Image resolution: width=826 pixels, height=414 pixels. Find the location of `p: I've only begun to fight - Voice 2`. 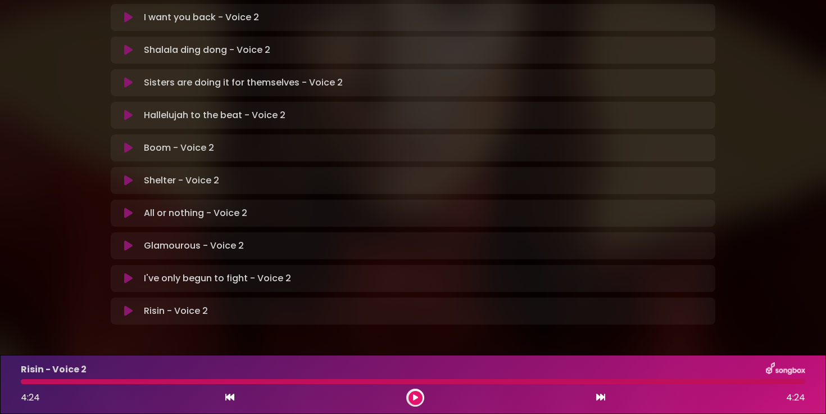

p: I've only begun to fight - Voice 2 is located at coordinates (218, 278).